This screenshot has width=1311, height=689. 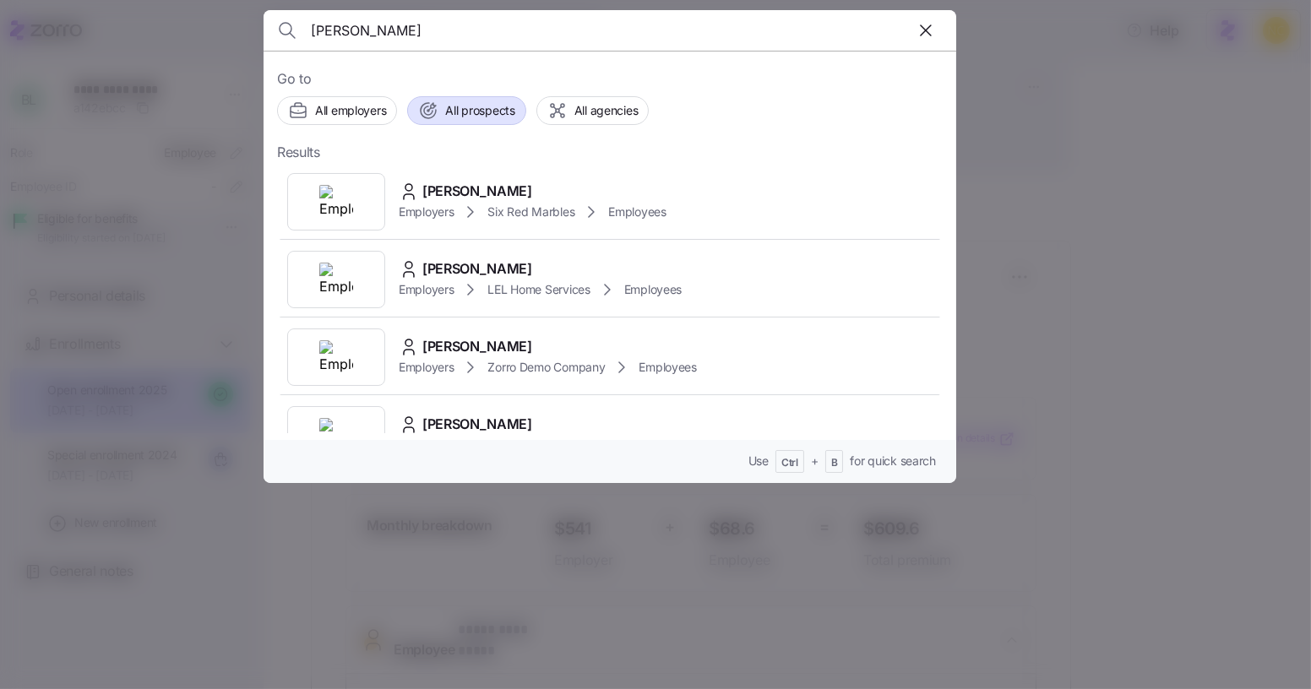 I want to click on span: B, so click(x=835, y=463).